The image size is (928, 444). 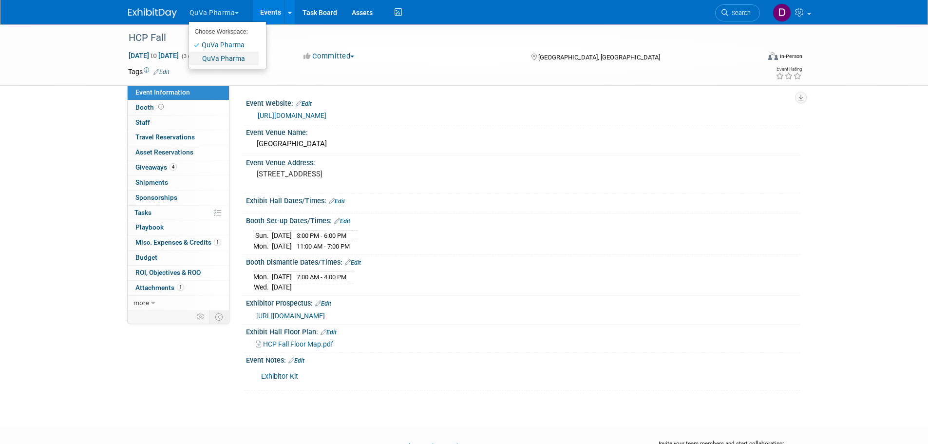 I want to click on td: Personalize Event Tab Strip, so click(x=201, y=317).